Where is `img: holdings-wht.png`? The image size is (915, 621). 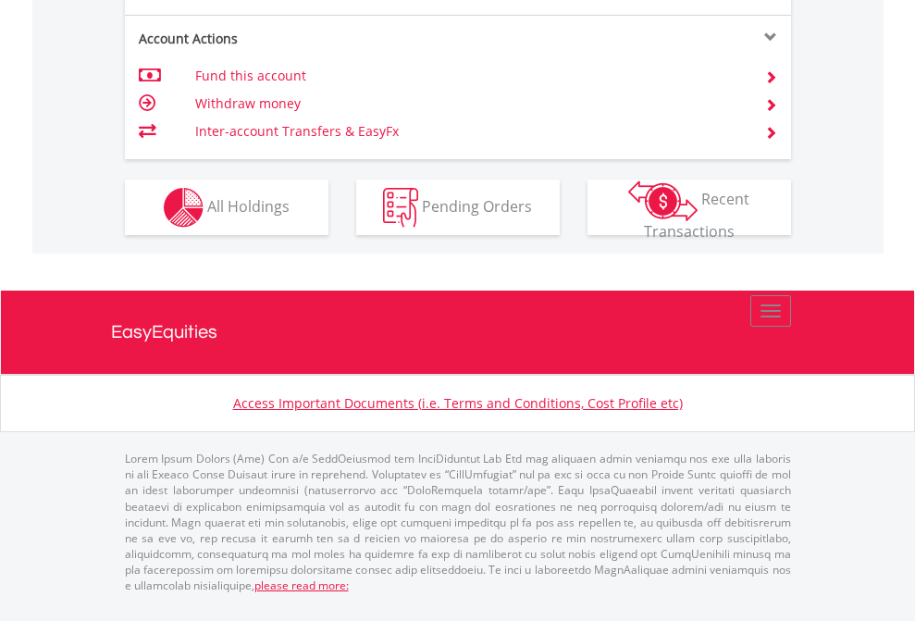 img: holdings-wht.png is located at coordinates (183, 207).